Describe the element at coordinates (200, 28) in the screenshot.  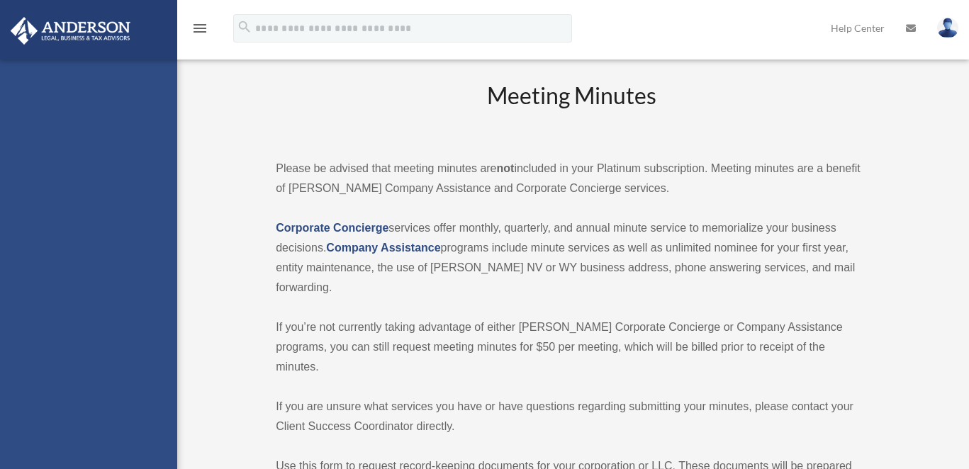
I see `i: menu` at that location.